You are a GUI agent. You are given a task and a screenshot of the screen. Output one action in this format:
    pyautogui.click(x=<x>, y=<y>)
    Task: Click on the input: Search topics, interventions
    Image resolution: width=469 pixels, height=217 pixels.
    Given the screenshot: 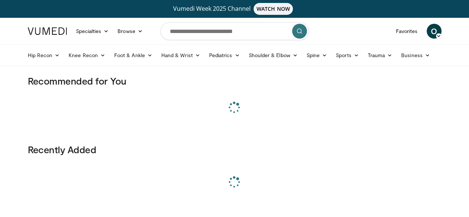 What is the action you would take?
    pyautogui.click(x=235, y=31)
    